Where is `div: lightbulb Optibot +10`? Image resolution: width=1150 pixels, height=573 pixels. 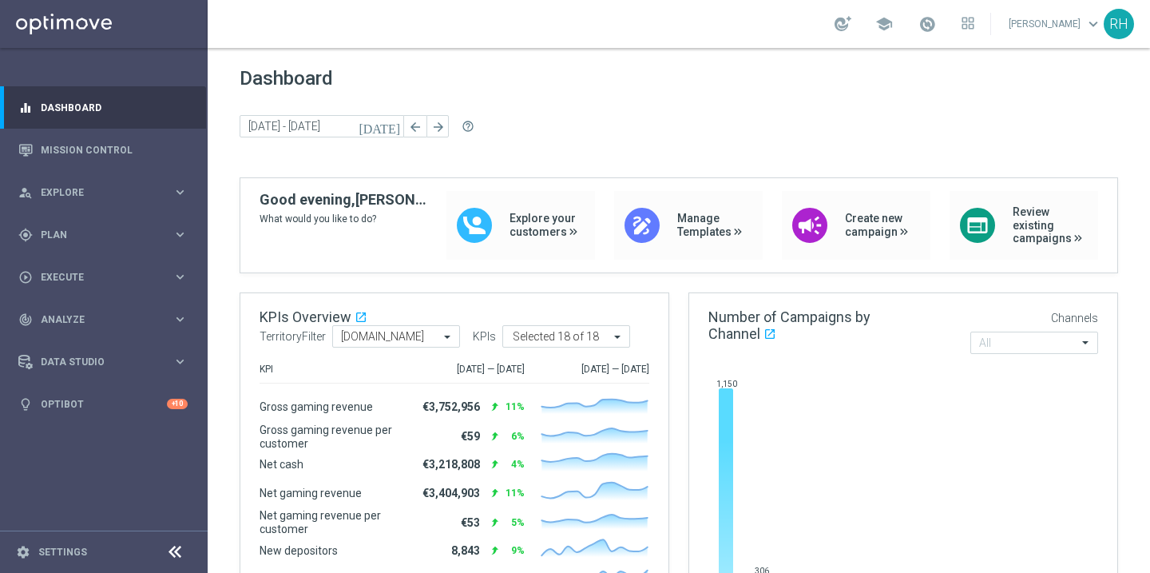
div: lightbulb Optibot +10 is located at coordinates (103, 404).